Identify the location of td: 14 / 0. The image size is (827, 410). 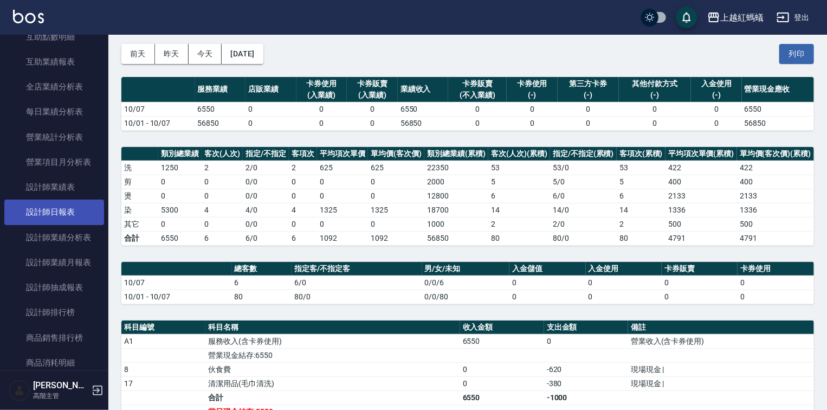
(583, 210).